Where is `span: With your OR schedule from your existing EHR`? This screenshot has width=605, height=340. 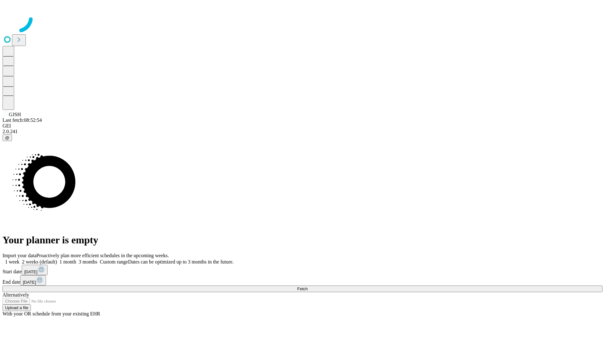 span: With your OR schedule from your existing EHR is located at coordinates (51, 314).